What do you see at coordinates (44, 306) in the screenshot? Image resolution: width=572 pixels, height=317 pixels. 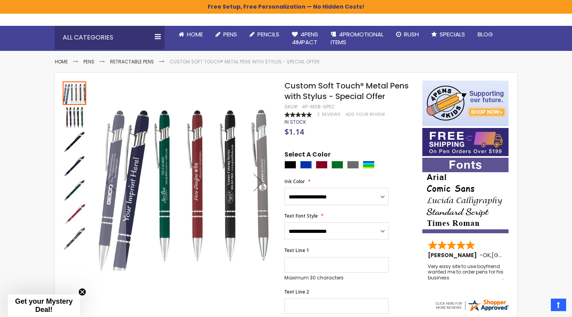 I see `span: Get your Mystery Deal!` at bounding box center [44, 306].